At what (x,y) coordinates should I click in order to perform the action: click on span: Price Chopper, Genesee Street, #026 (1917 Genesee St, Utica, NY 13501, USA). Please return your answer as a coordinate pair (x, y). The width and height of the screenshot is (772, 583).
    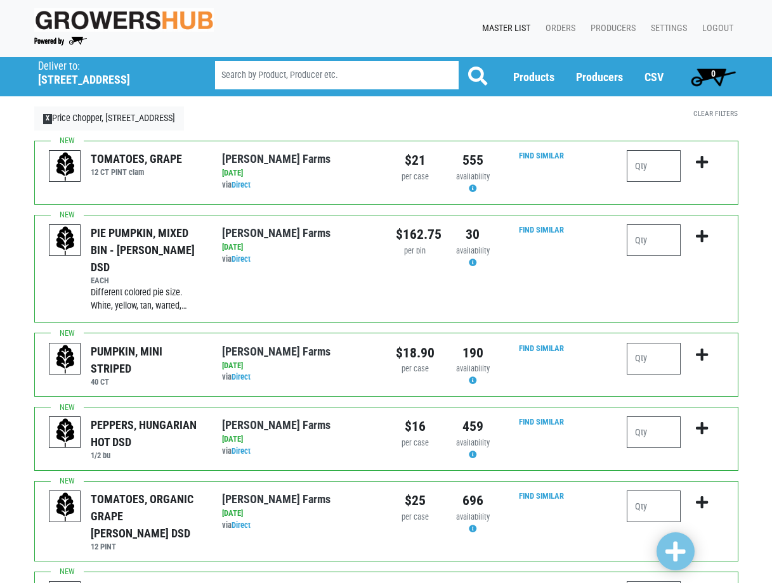
    Looking at the image, I should click on (115, 72).